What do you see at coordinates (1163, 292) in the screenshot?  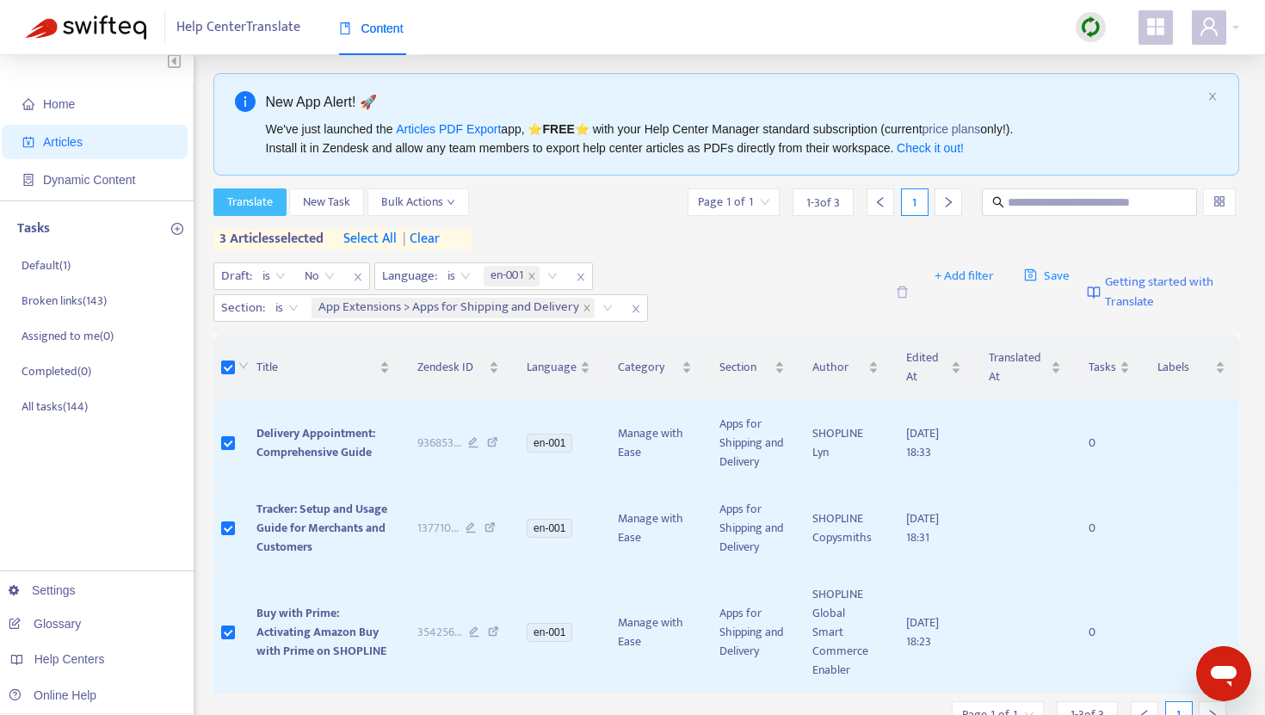 I see `a: Getting started with Translate` at bounding box center [1163, 292].